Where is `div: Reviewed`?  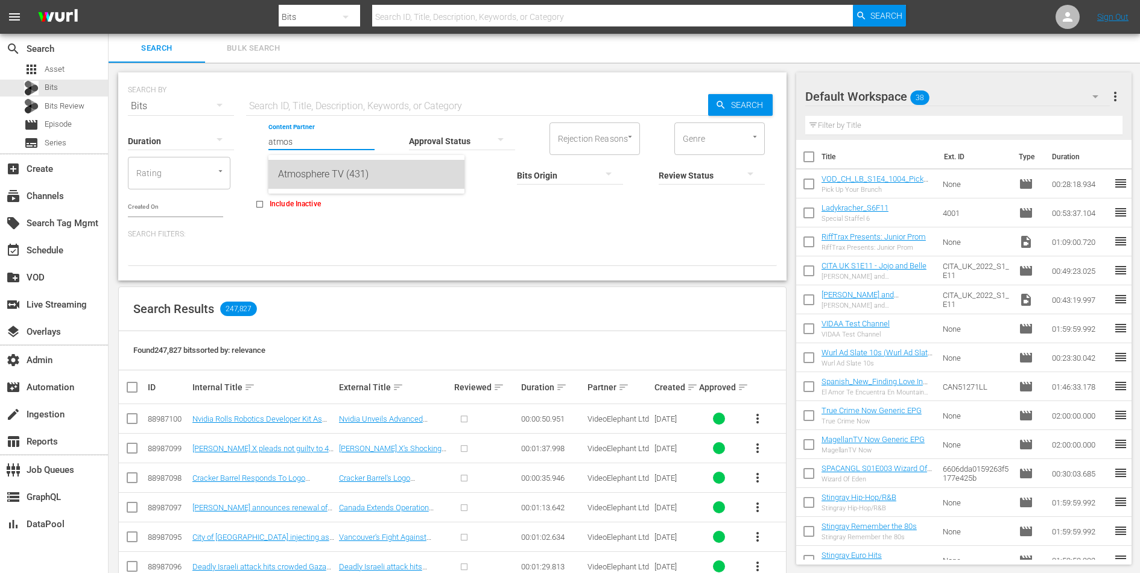 div: Reviewed is located at coordinates (485, 387).